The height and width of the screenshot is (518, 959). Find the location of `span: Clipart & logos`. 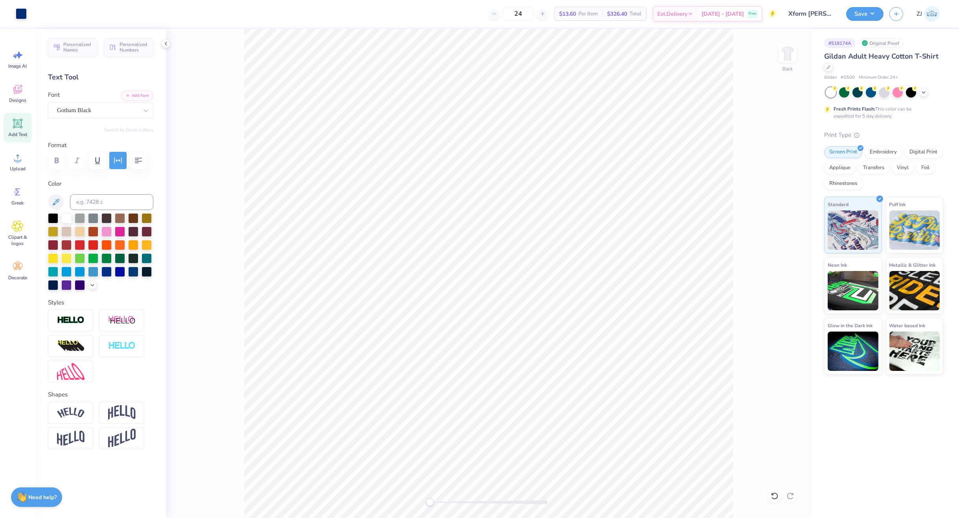

span: Clipart & logos is located at coordinates (18, 240).